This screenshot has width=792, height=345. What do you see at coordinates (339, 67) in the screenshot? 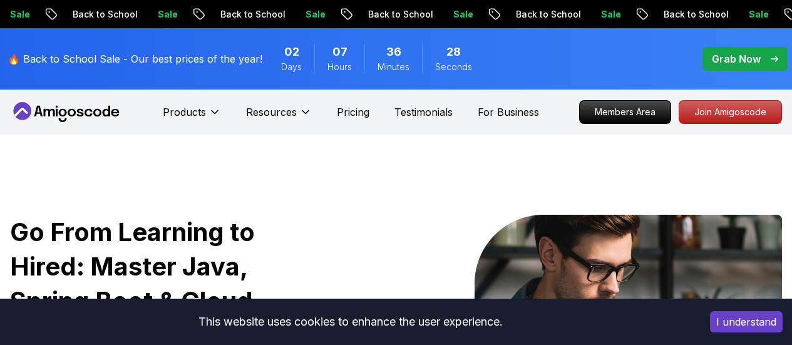
I see `span: Hours` at bounding box center [339, 67].